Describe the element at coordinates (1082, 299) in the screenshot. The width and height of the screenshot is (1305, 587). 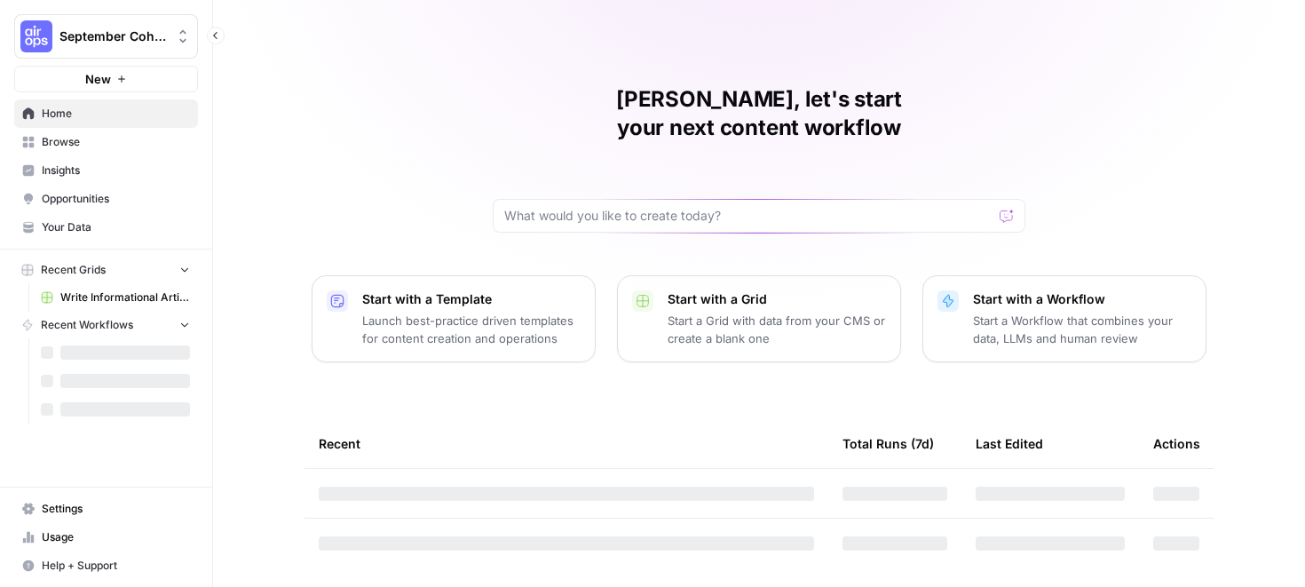
I see `p: Start with a Workflow` at that location.